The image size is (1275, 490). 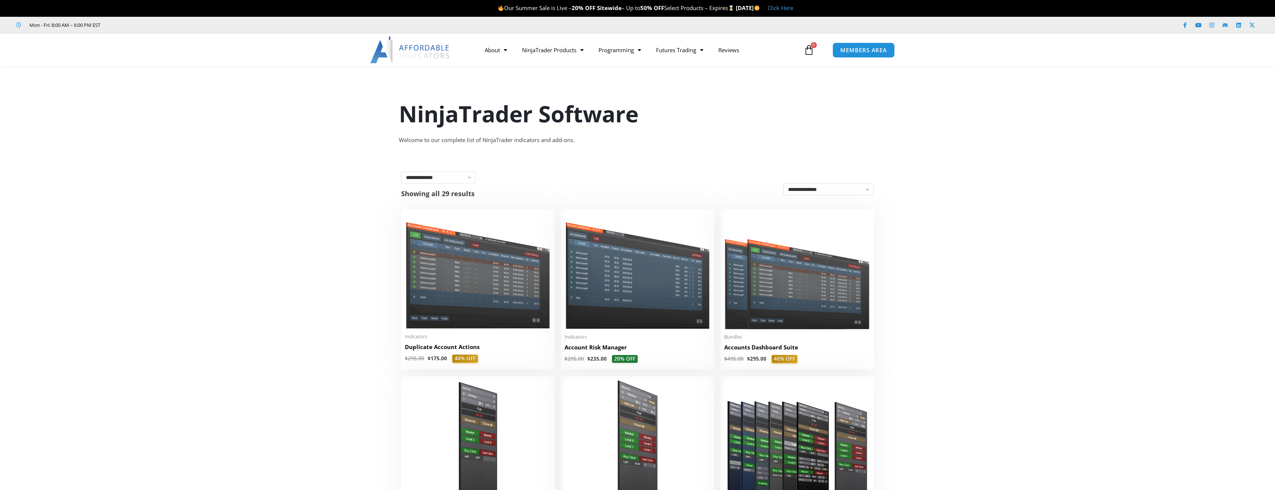 I want to click on h2: Duplicate Account Actions, so click(x=478, y=347).